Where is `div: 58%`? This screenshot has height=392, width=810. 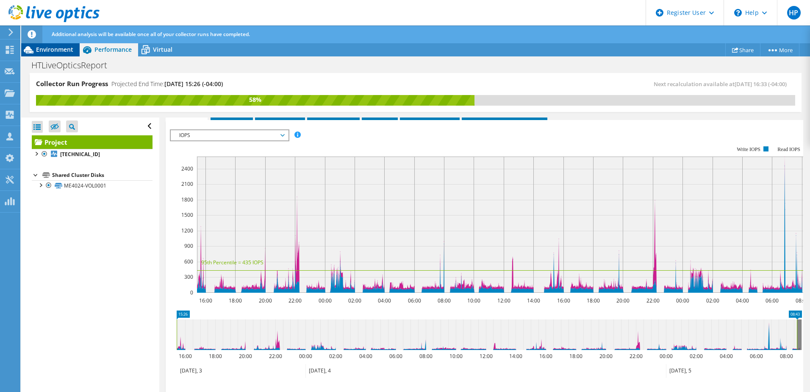
div: 58% is located at coordinates (255, 100).